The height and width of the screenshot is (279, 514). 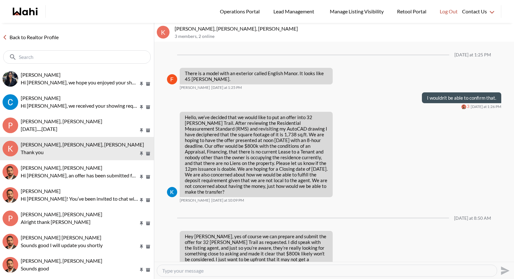 What do you see at coordinates (80, 152) in the screenshot?
I see `p: Thank you` at bounding box center [80, 152].